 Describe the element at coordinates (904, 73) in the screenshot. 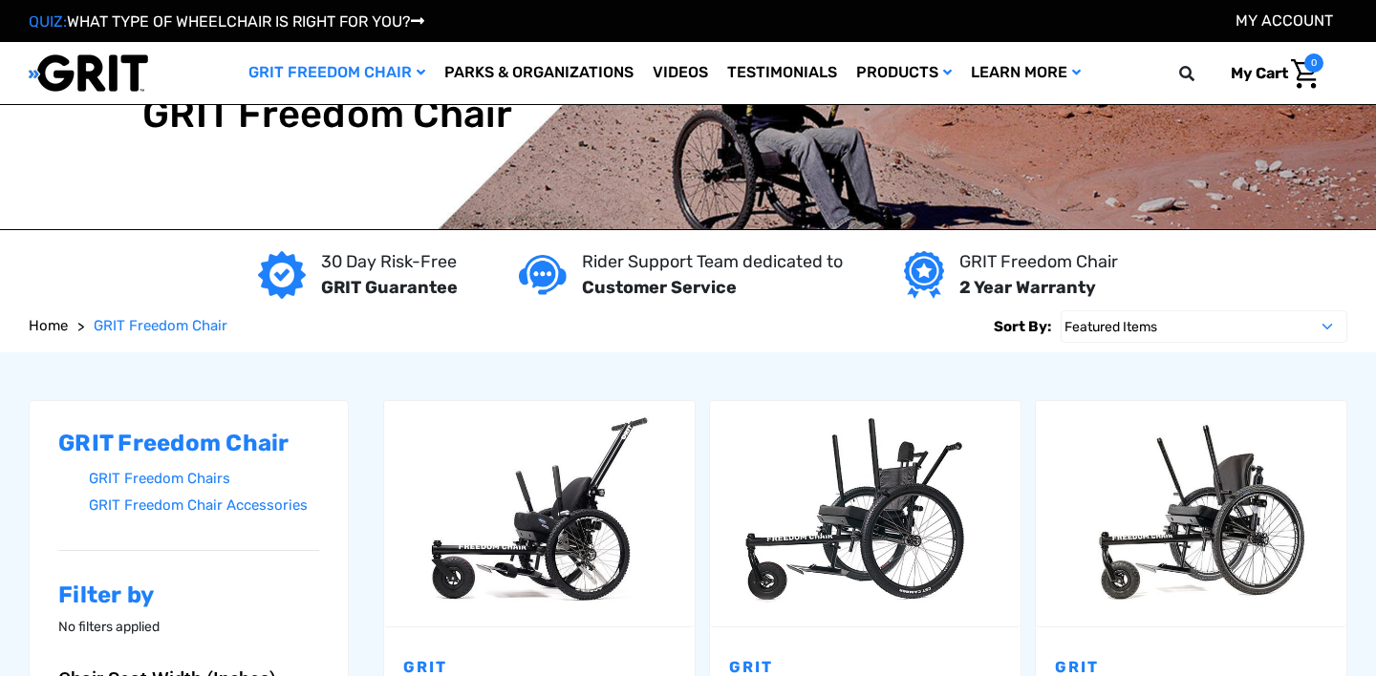

I see `a: Products` at that location.